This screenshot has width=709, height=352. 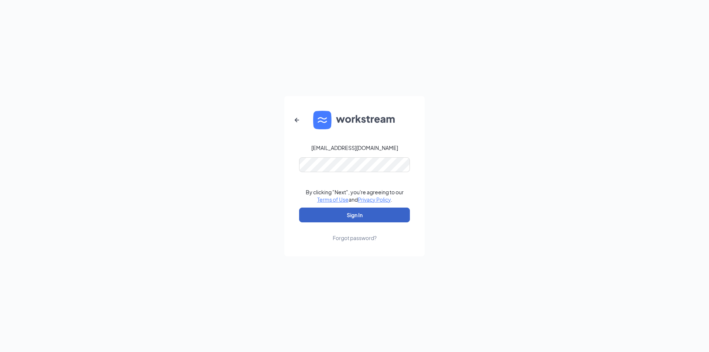 What do you see at coordinates (297, 120) in the screenshot?
I see `button: ArrowLeftNew` at bounding box center [297, 120].